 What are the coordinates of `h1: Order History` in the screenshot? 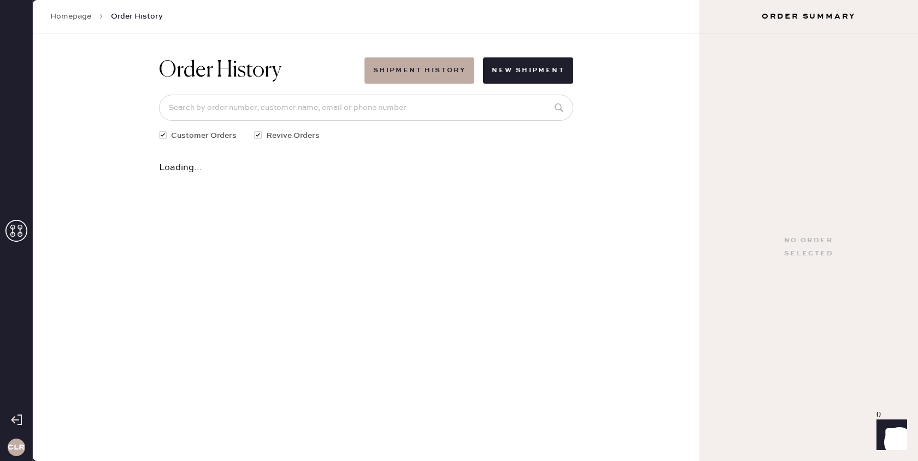 It's located at (220, 71).